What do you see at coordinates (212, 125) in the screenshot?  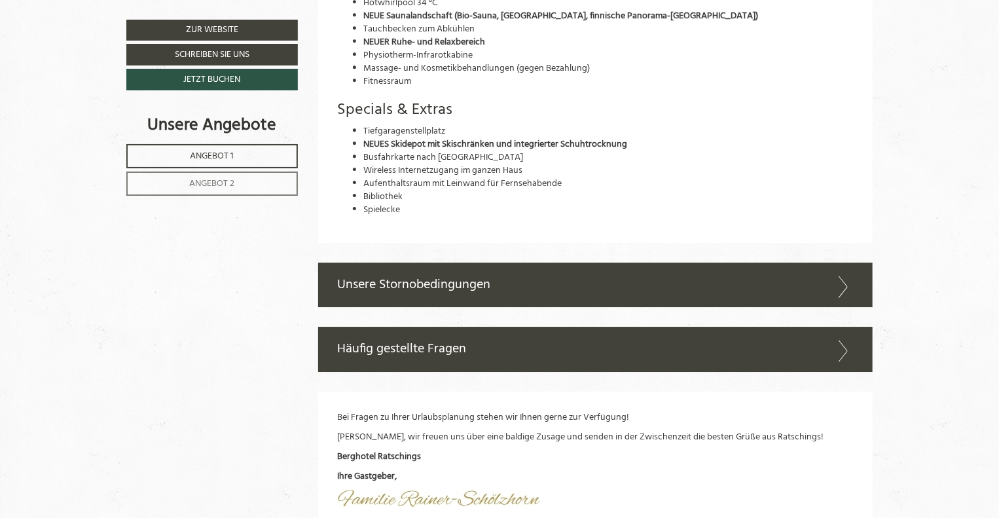 I see `div: Unsere Angebote` at bounding box center [212, 125].